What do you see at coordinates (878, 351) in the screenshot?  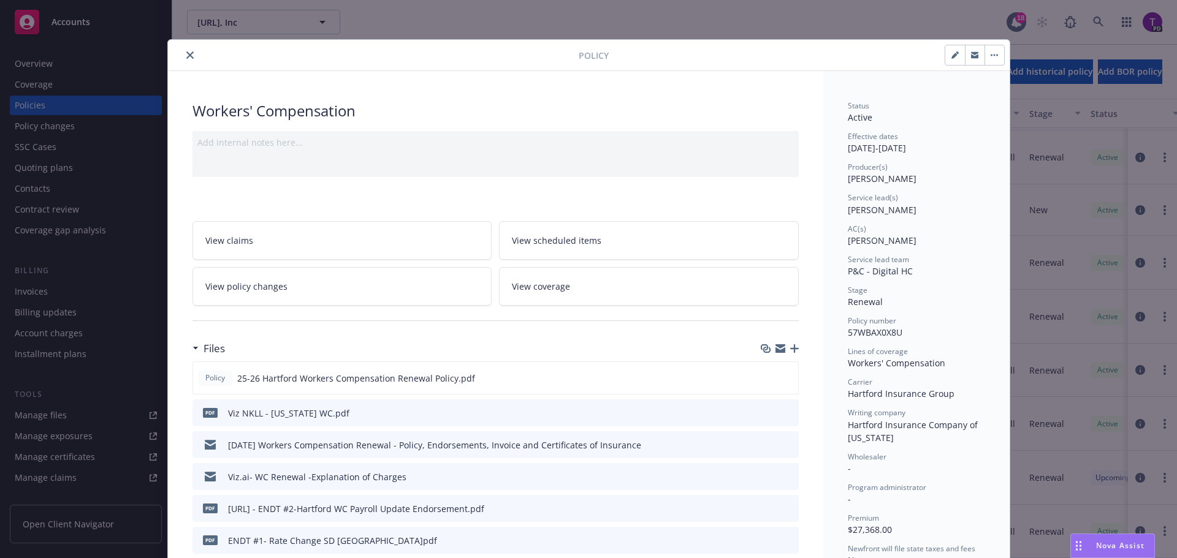 I see `span: Lines of coverage` at bounding box center [878, 351].